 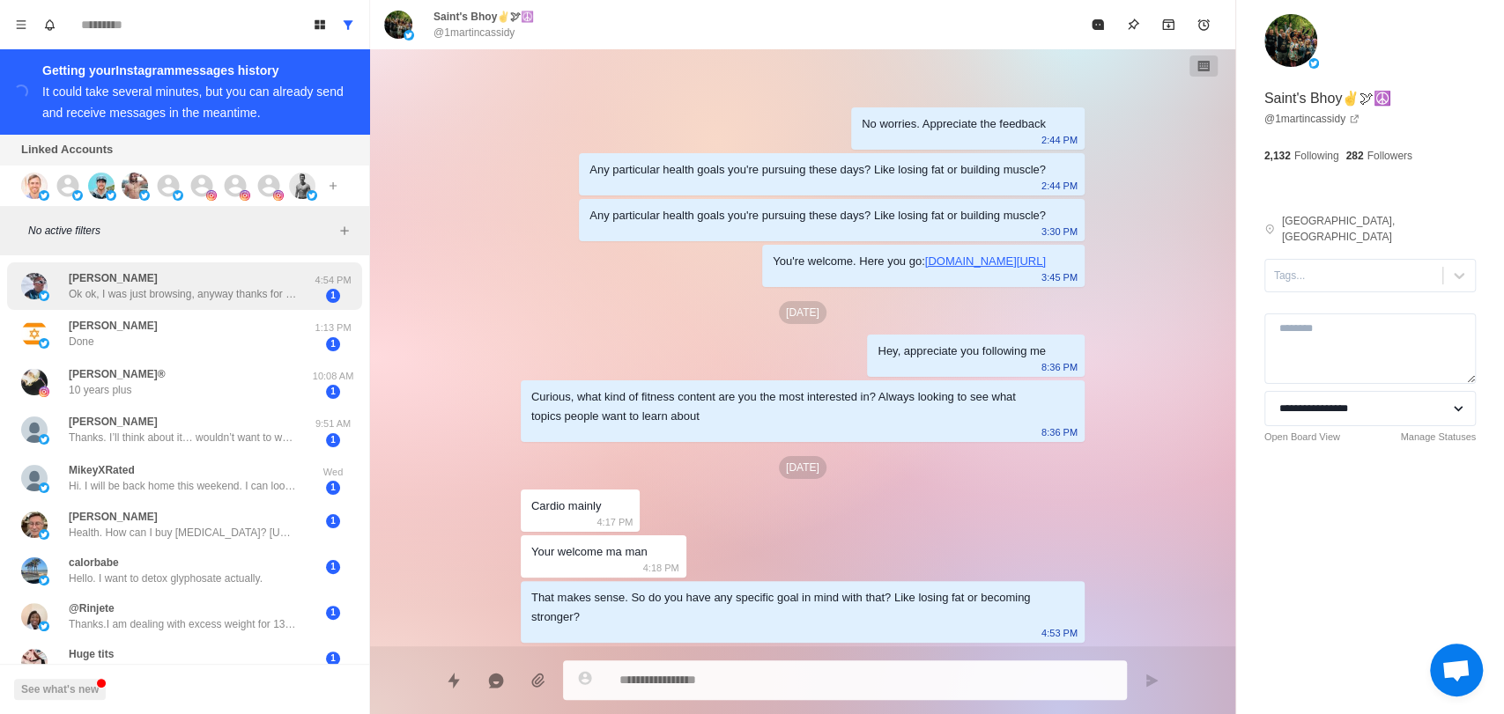 What do you see at coordinates (589, 552) in the screenshot?
I see `div: Your welcome ma man` at bounding box center [589, 552].